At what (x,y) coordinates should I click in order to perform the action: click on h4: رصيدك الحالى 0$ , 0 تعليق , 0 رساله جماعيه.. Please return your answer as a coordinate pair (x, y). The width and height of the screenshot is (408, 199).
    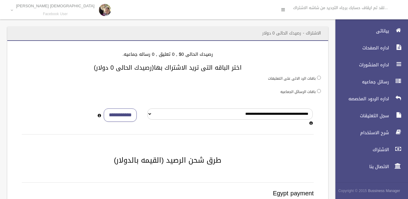
    Looking at the image, I should click on (167, 54).